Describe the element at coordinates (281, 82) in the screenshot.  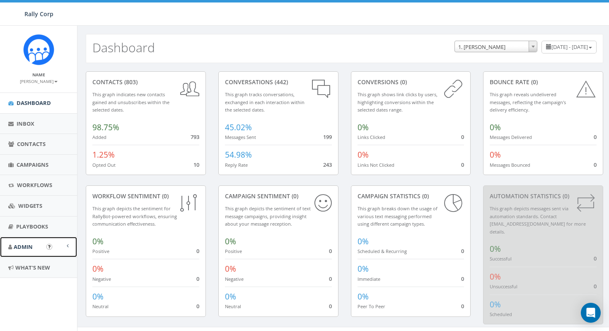
I see `span: (442)` at that location.